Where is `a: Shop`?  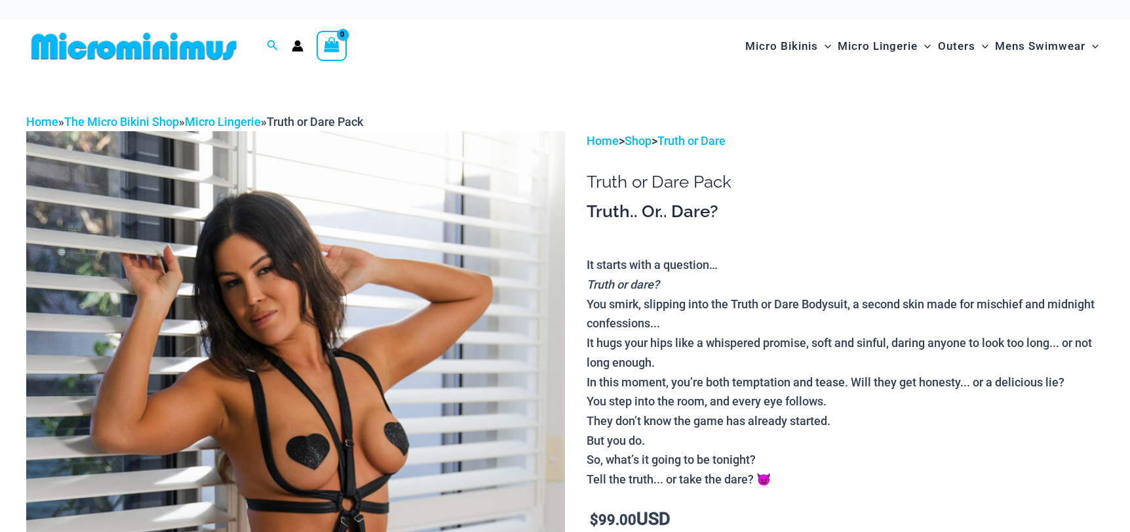
a: Shop is located at coordinates (638, 140).